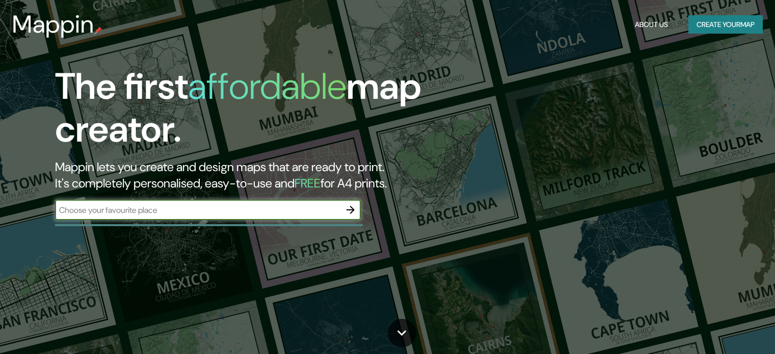 Image resolution: width=775 pixels, height=354 pixels. I want to click on input: Choose your favourite place, so click(198, 210).